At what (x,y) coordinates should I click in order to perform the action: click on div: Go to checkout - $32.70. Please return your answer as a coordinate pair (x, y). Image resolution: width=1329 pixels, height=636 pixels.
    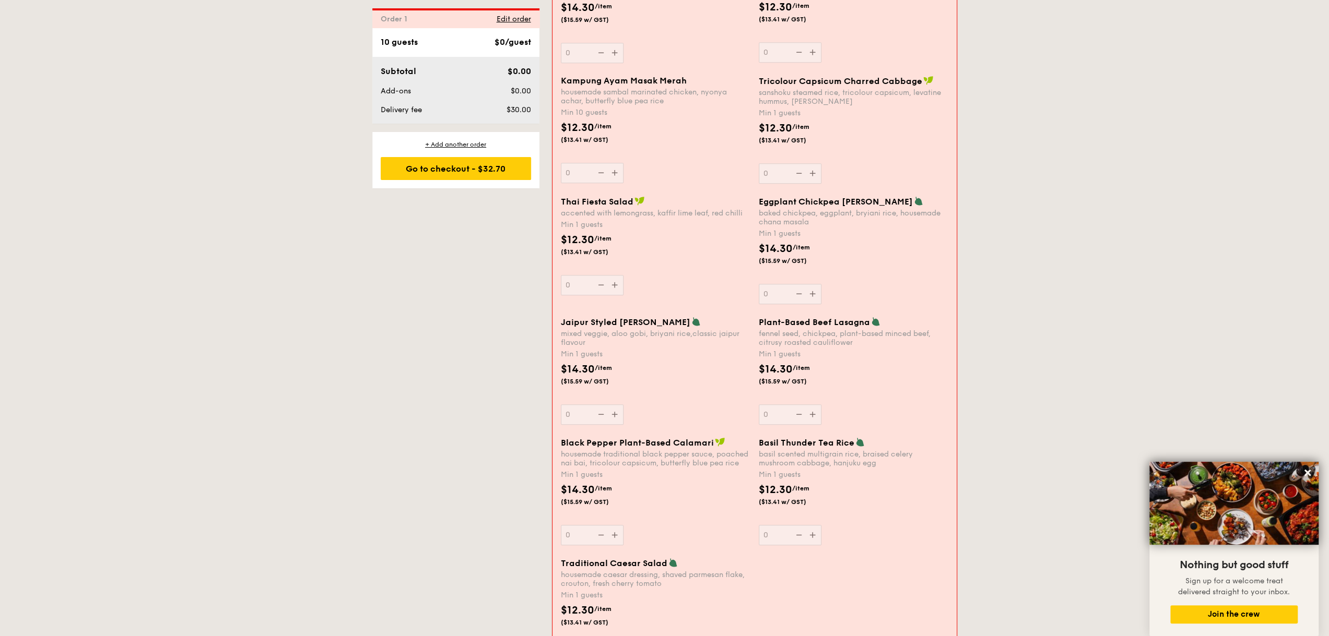
    Looking at the image, I should click on (456, 169).